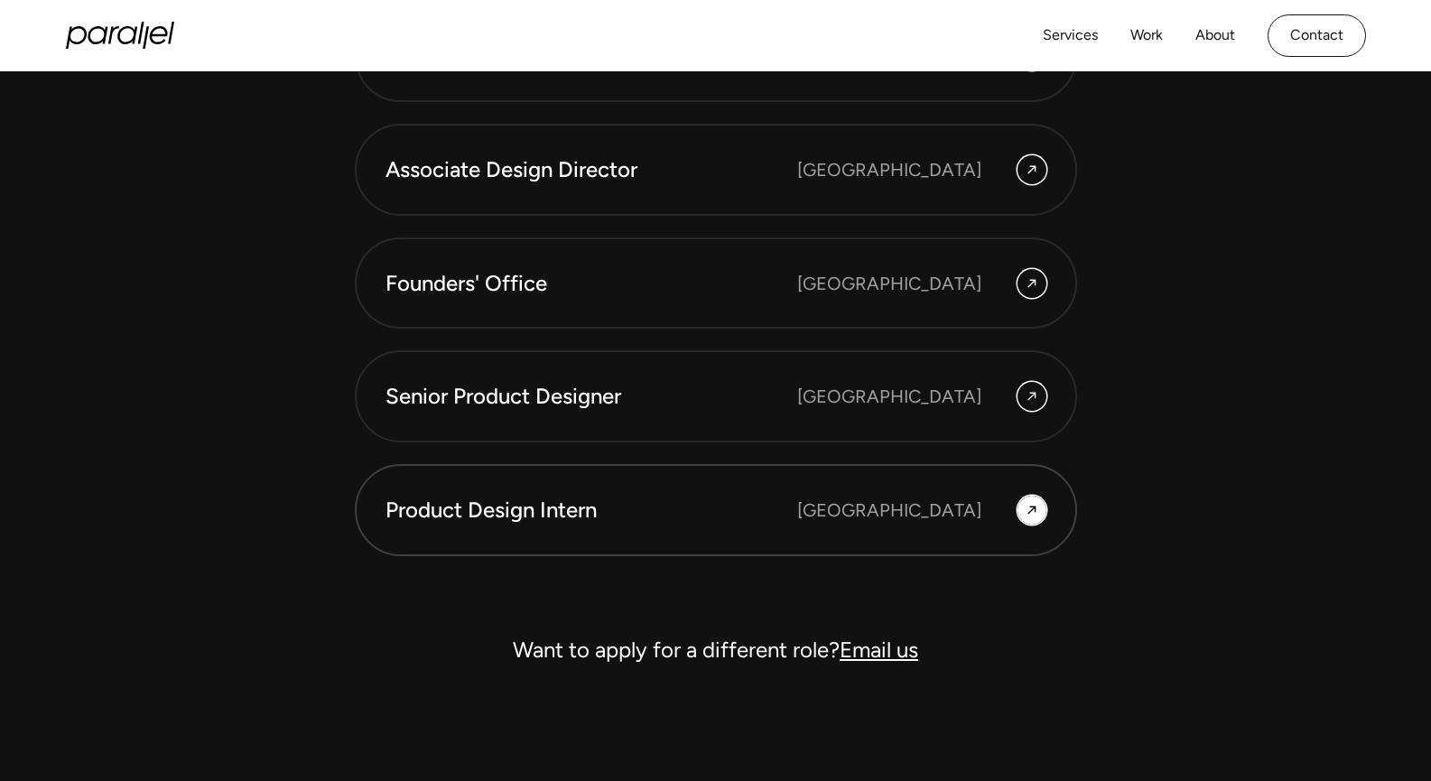  Describe the element at coordinates (716, 650) in the screenshot. I see `div: Want to apply for a different role?` at that location.